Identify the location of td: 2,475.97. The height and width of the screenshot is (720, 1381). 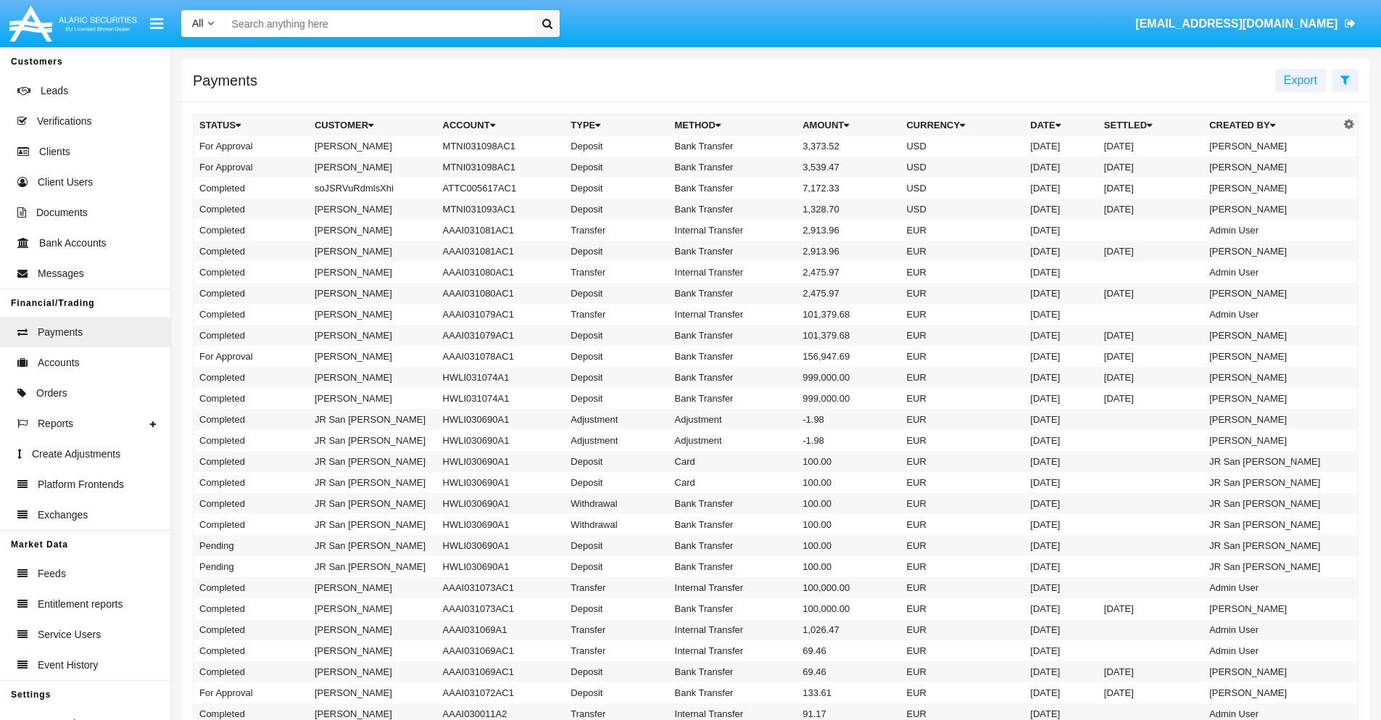
(848, 293).